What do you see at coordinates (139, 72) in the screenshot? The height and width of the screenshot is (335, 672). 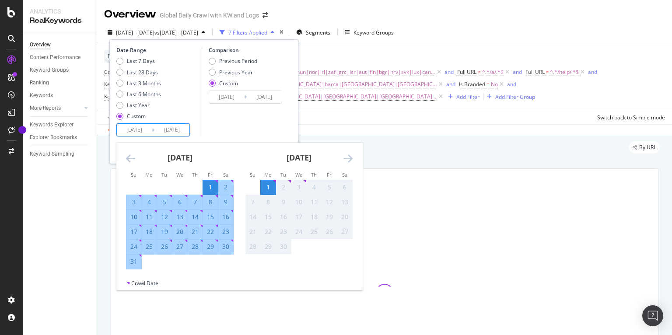 I see `div: Last 28 Days` at bounding box center [139, 72].